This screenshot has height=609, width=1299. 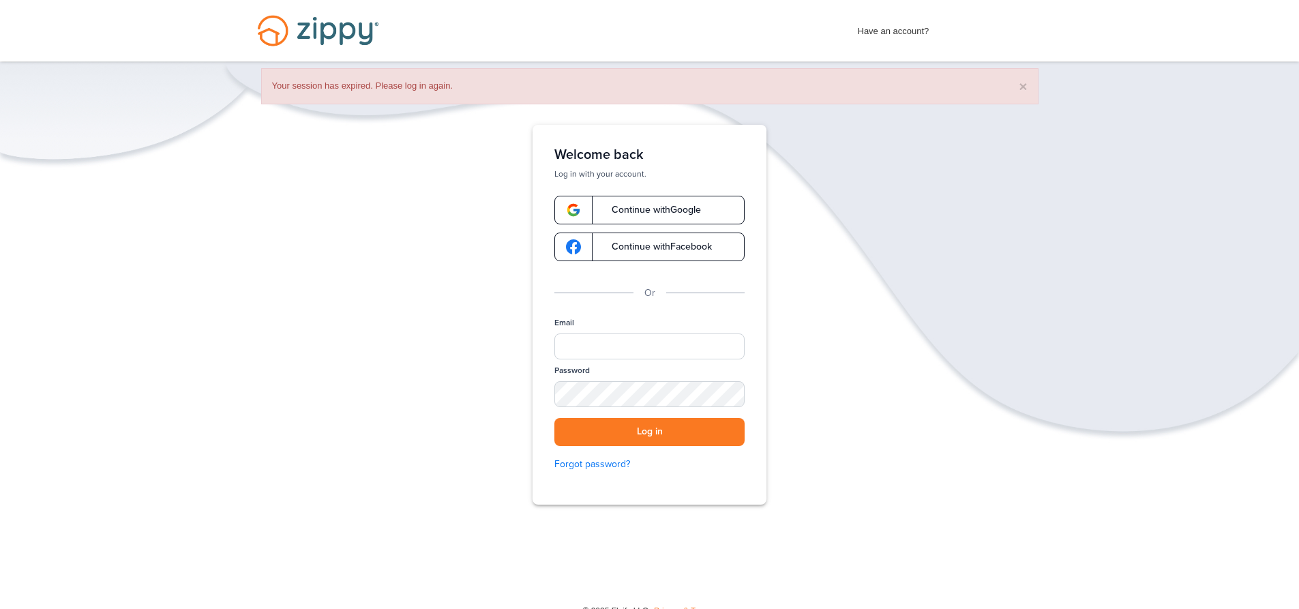 I want to click on span: Have an account?, so click(x=894, y=28).